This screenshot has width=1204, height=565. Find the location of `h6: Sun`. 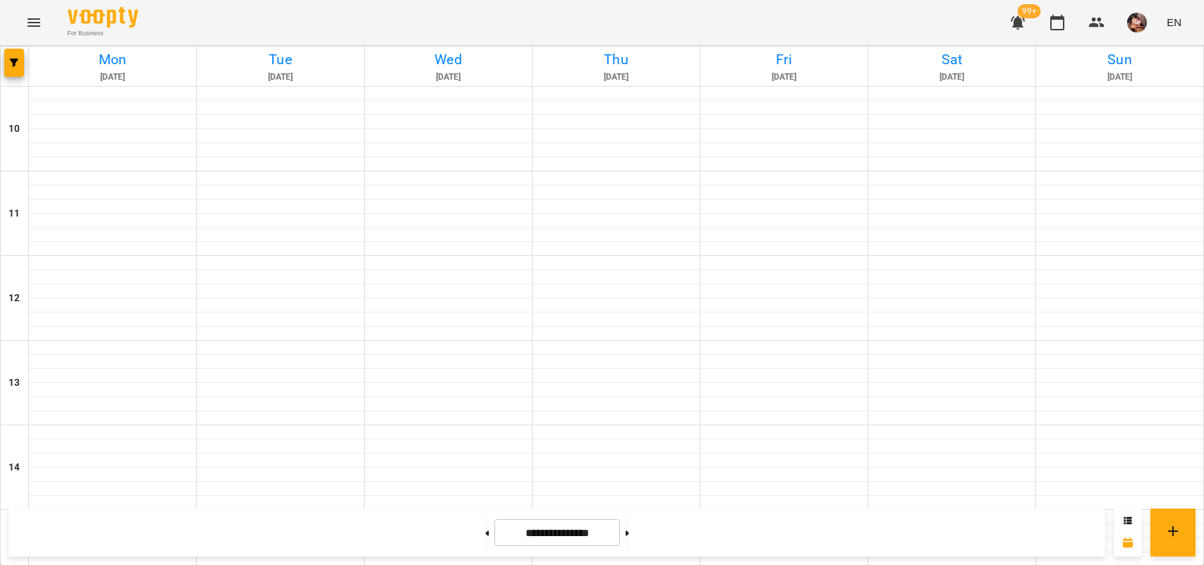

h6: Sun is located at coordinates (1120, 59).